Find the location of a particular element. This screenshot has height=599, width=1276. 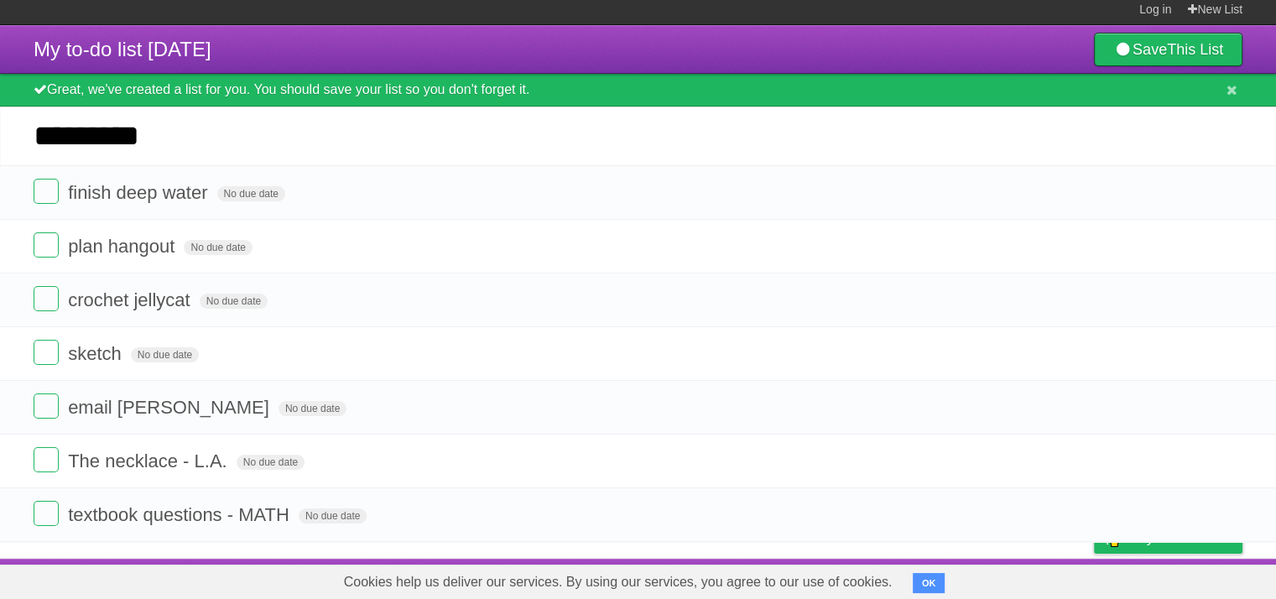

a: SaveThis List is located at coordinates (1168, 49).